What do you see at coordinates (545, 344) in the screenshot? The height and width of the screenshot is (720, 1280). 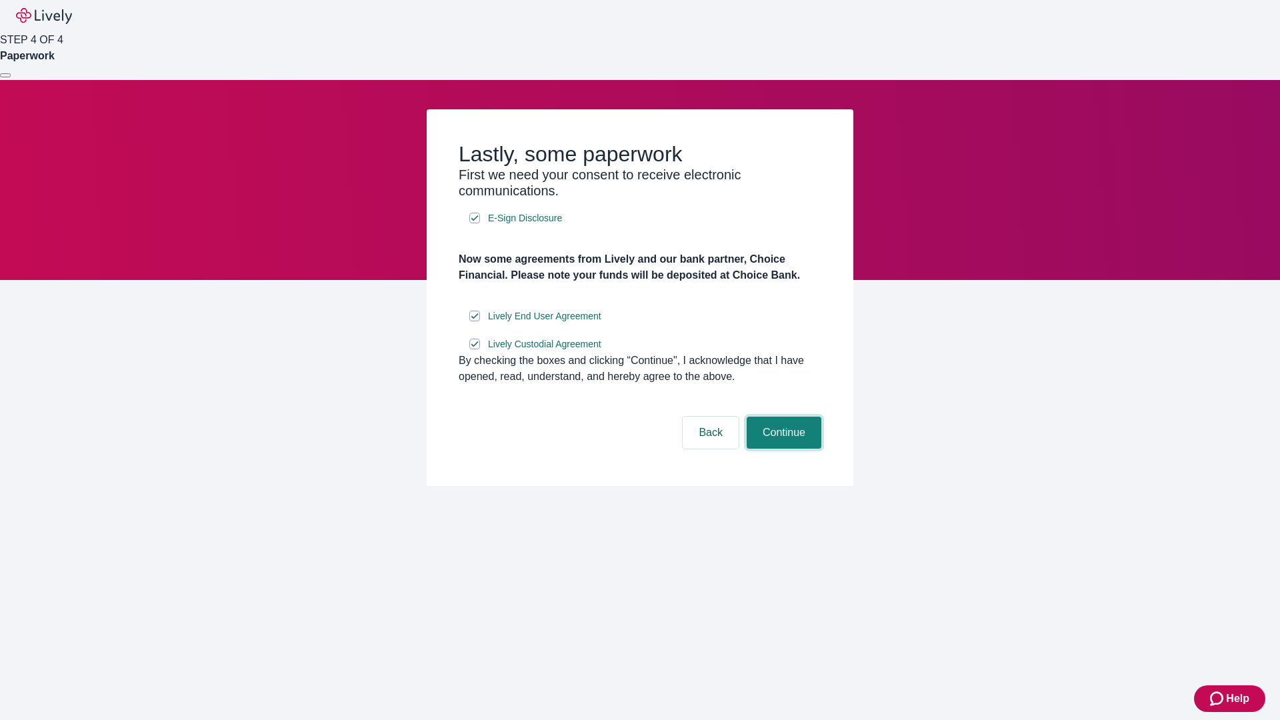 I see `span: Lively Custodial Agreement` at bounding box center [545, 344].